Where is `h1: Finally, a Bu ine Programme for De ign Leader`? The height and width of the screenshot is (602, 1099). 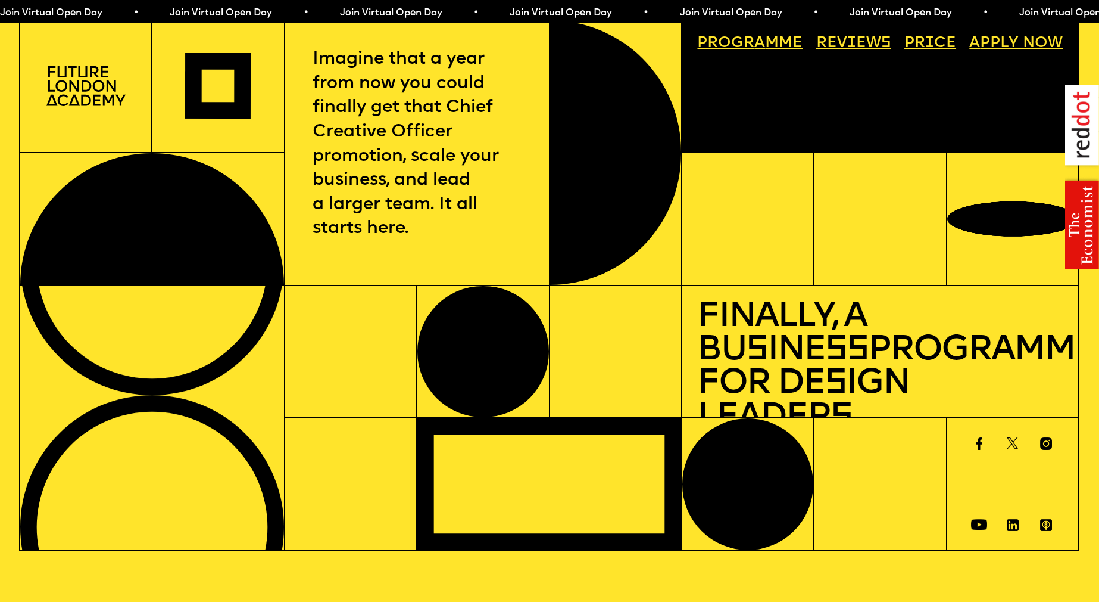 h1: Finally, a Bu ine Programme for De ign Leader is located at coordinates (880, 367).